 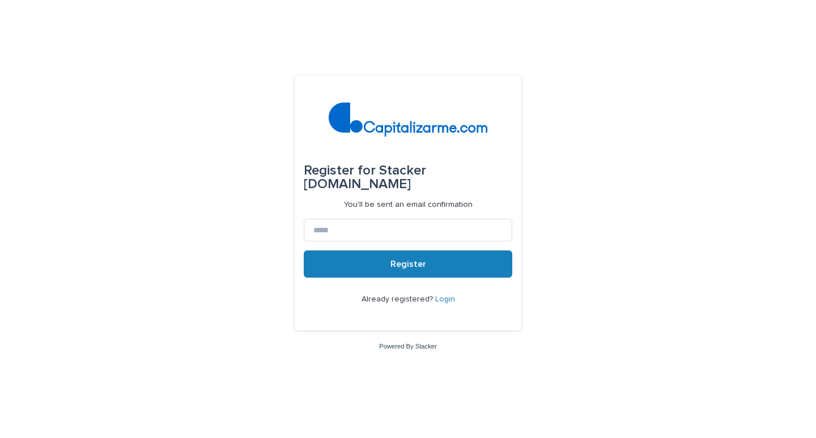 What do you see at coordinates (408, 264) in the screenshot?
I see `span: Register` at bounding box center [408, 264].